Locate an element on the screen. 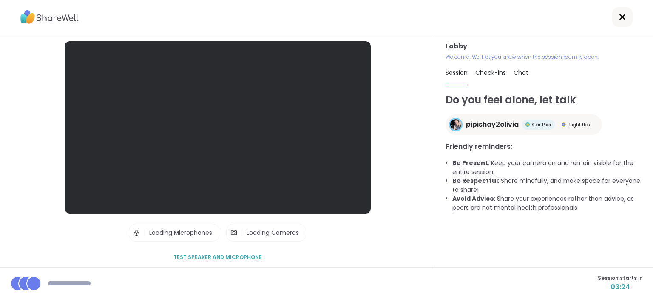 The image size is (653, 299). li: : Share your experiences rather than advice, as peers are not mental health professionals. is located at coordinates (547, 203).